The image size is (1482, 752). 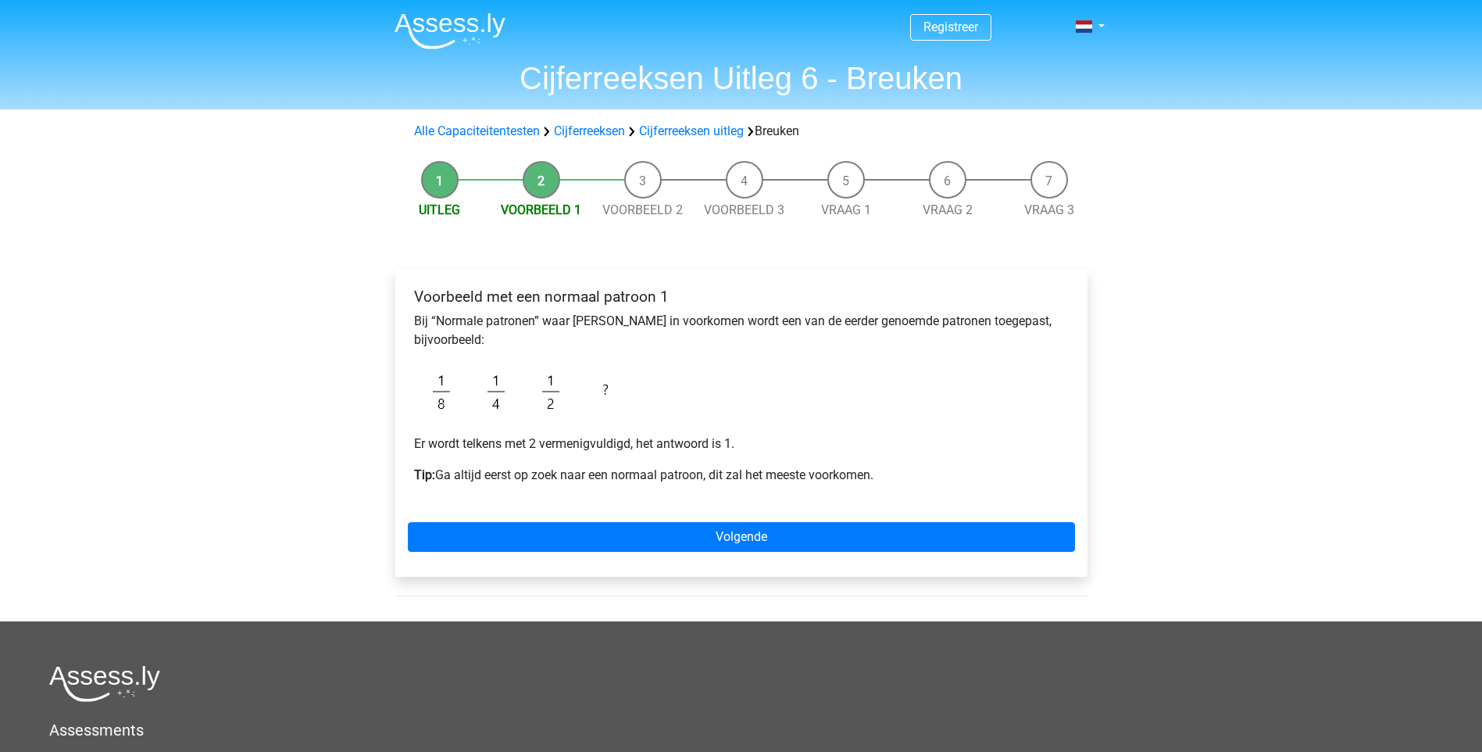 I want to click on a: Alle Capaciteitentesten, so click(x=477, y=130).